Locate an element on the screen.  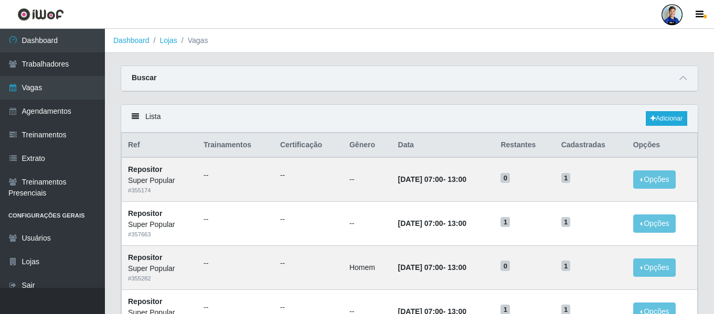
th: Opções is located at coordinates (662, 145).